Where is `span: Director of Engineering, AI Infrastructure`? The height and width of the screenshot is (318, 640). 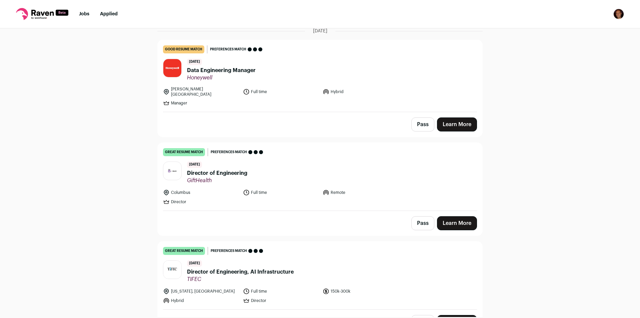 span: Director of Engineering, AI Infrastructure is located at coordinates (240, 272).